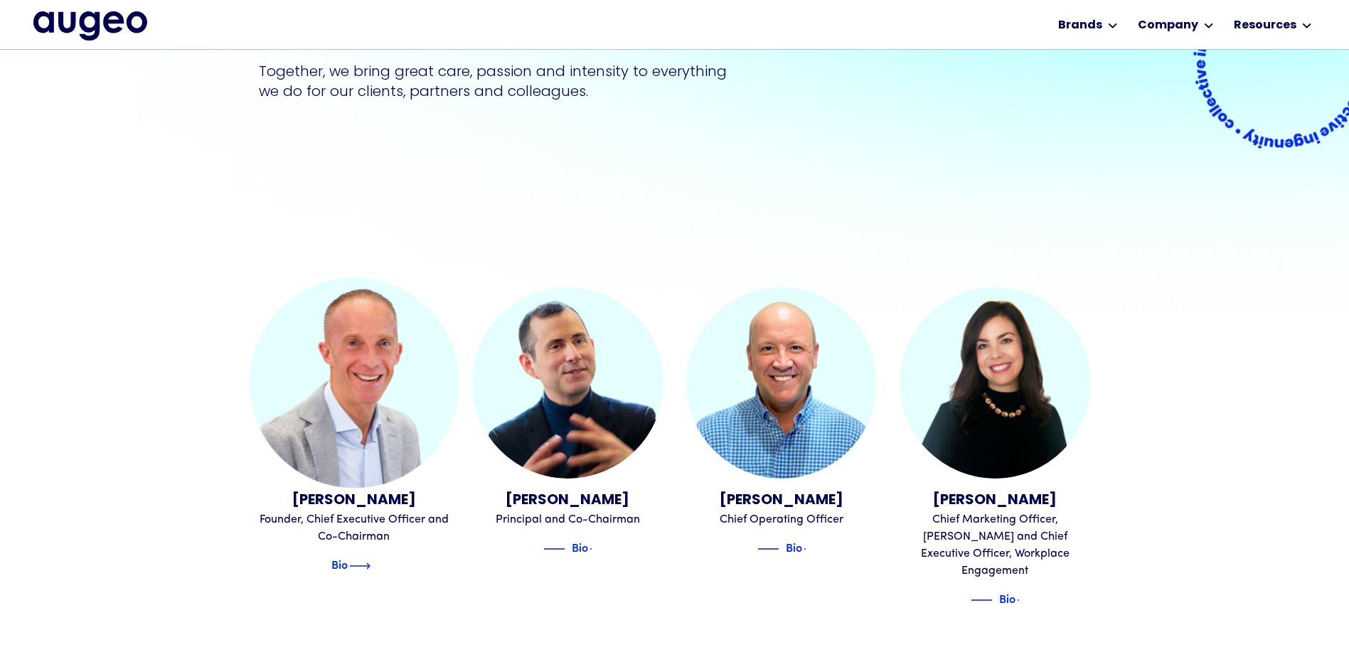  What do you see at coordinates (781, 520) in the screenshot?
I see `div: Chief Operating Officer` at bounding box center [781, 520].